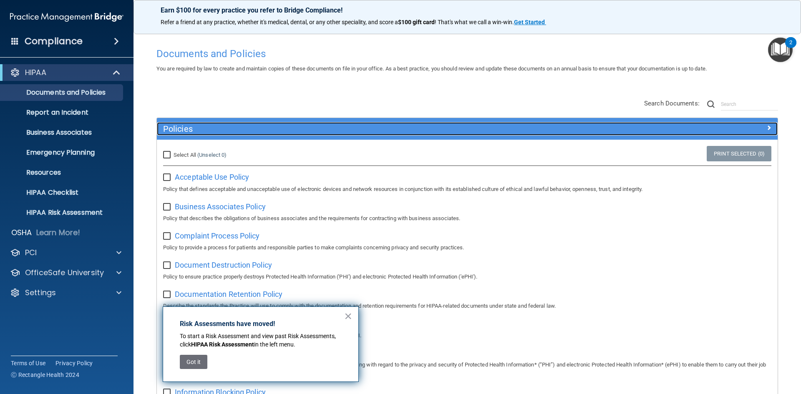 The height and width of the screenshot is (394, 801). I want to click on img: PMB logo, so click(67, 17).